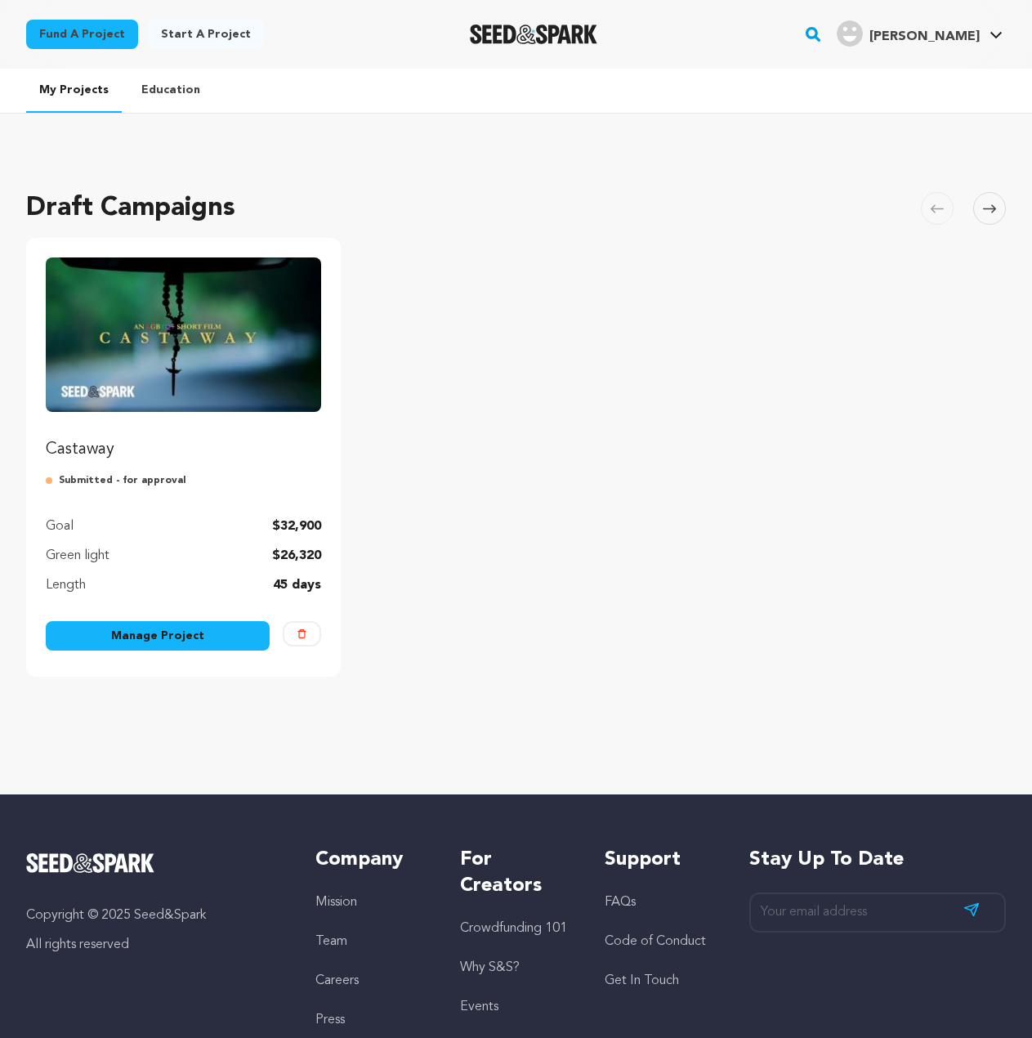 The image size is (1032, 1038). Describe the element at coordinates (74, 91) in the screenshot. I see `a: My Projects` at that location.